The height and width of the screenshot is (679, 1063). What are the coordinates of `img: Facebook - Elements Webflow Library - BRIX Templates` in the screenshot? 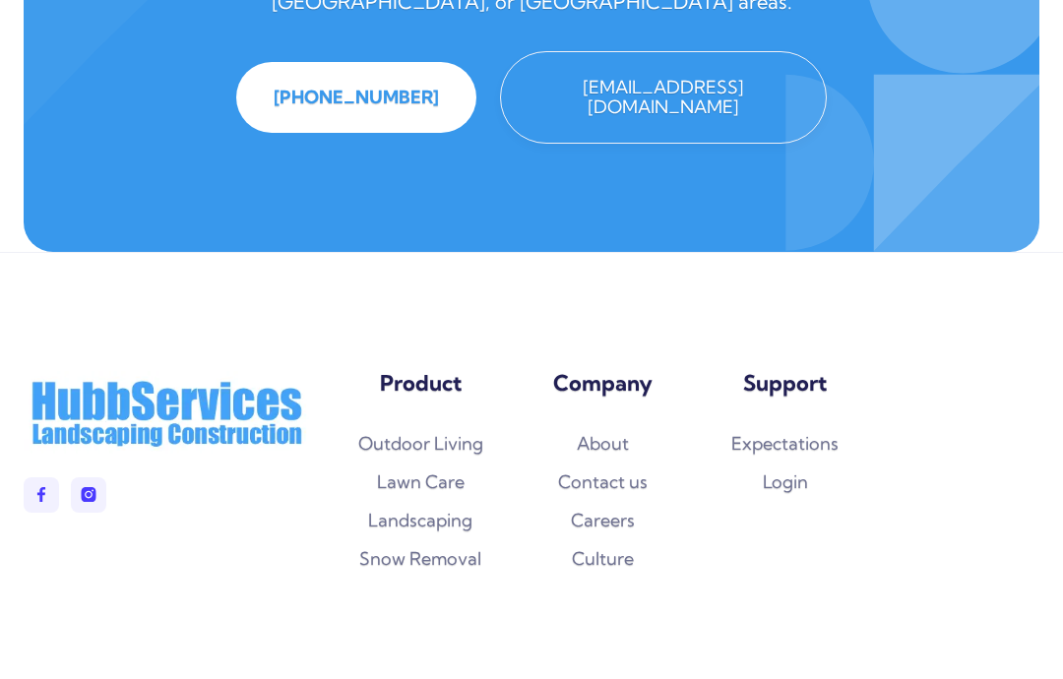 It's located at (41, 494).